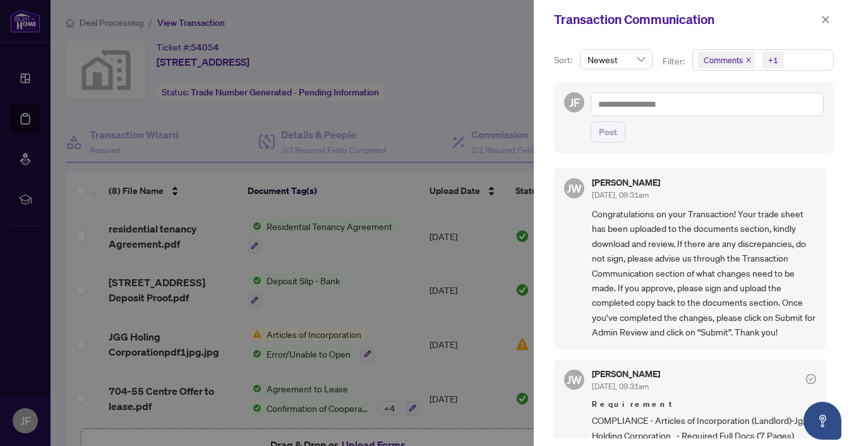 Image resolution: width=854 pixels, height=446 pixels. What do you see at coordinates (564, 60) in the screenshot?
I see `p: Sort:` at bounding box center [564, 60].